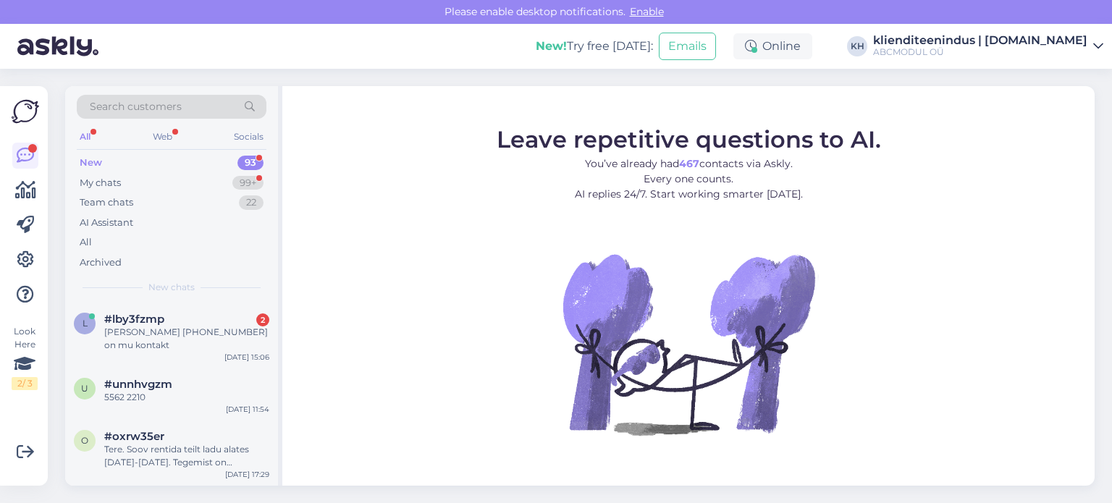 This screenshot has height=503, width=1112. What do you see at coordinates (251, 163) in the screenshot?
I see `div: 93` at bounding box center [251, 163].